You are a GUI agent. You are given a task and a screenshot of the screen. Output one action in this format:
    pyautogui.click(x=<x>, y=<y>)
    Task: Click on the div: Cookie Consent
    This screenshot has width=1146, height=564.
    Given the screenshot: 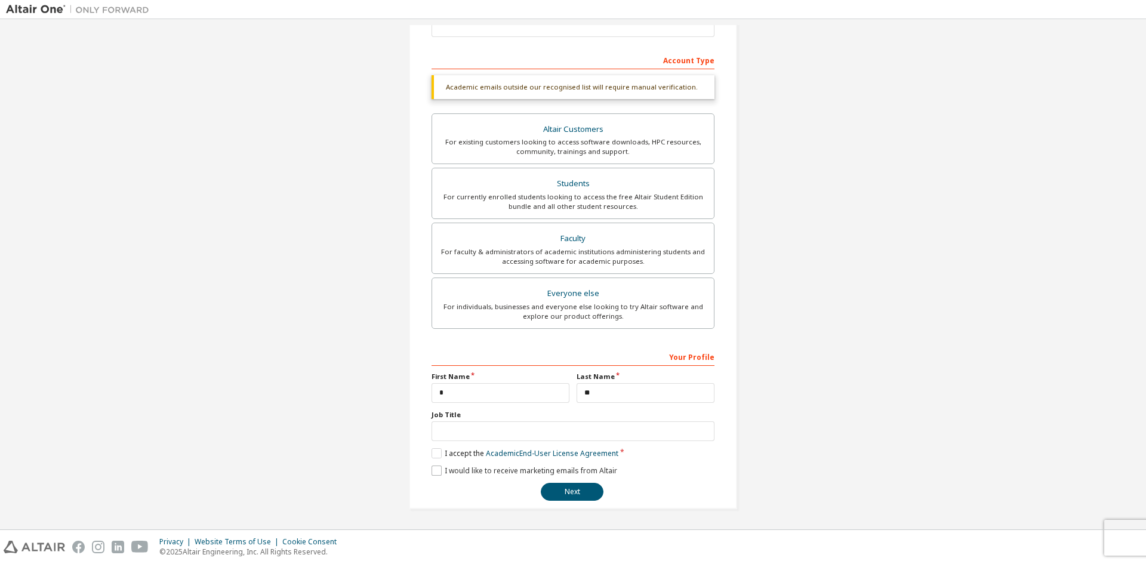 What is the action you would take?
    pyautogui.click(x=313, y=542)
    